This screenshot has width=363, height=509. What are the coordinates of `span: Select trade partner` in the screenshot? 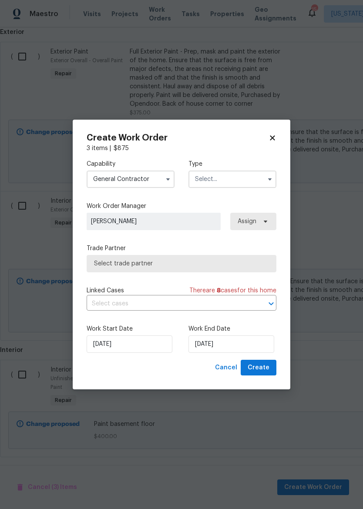 It's located at (182, 264).